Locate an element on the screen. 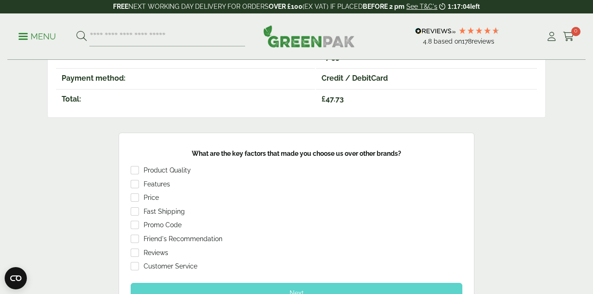  span: reviews is located at coordinates (483, 41).